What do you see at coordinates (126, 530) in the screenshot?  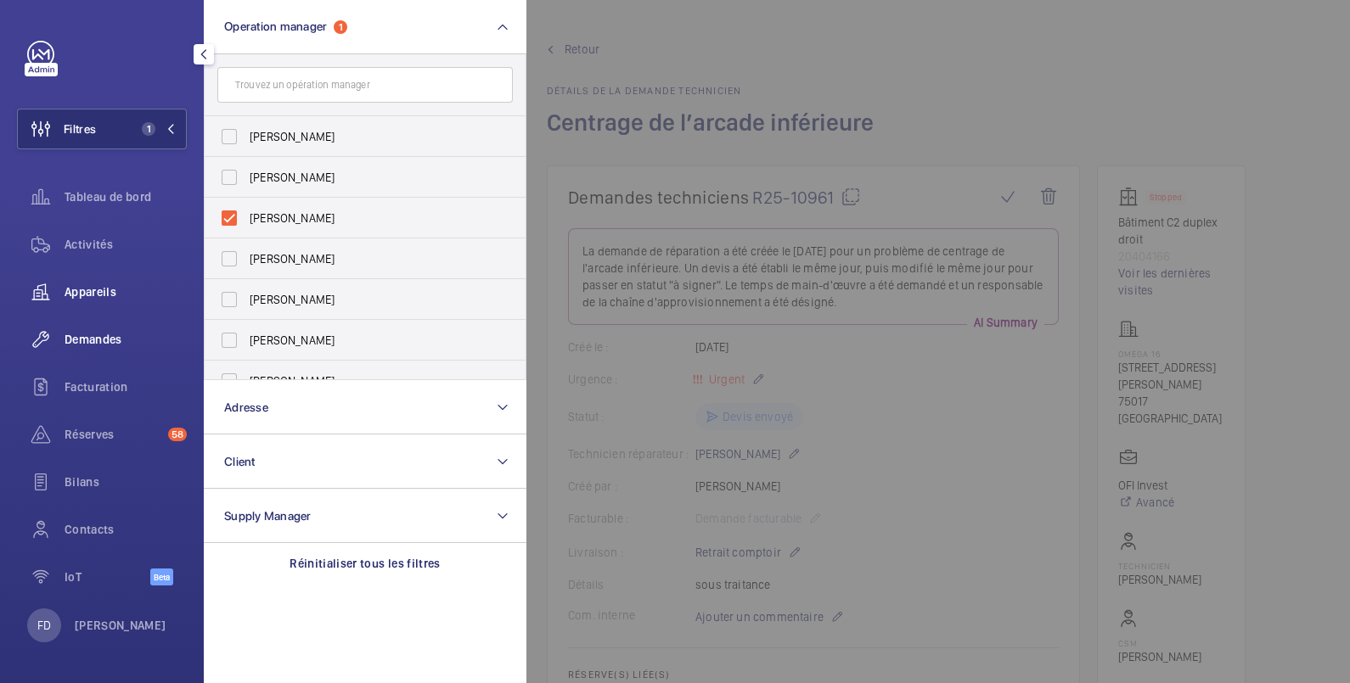 I see `span: Contacts` at bounding box center [126, 530].